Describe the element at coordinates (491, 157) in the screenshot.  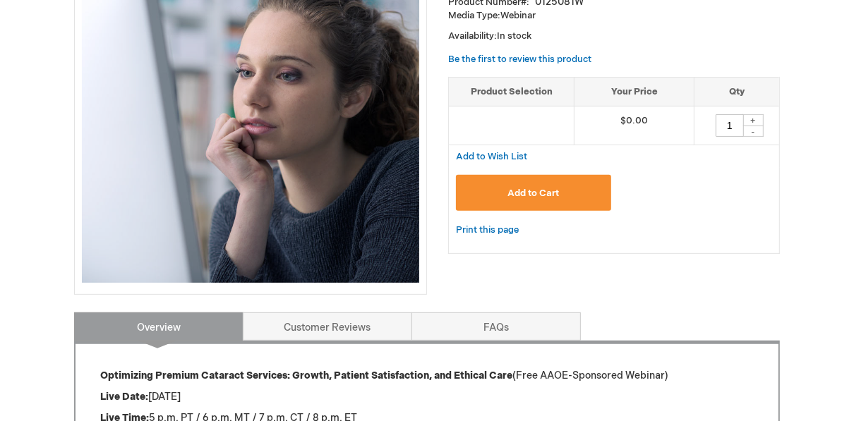
I see `span: Add to Wish List` at that location.